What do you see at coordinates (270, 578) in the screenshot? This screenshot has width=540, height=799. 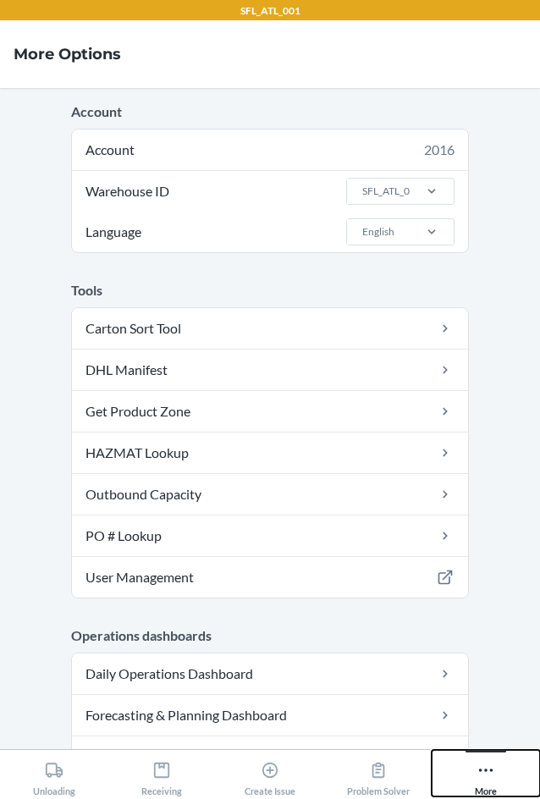 I see `a: User Management` at bounding box center [270, 578].